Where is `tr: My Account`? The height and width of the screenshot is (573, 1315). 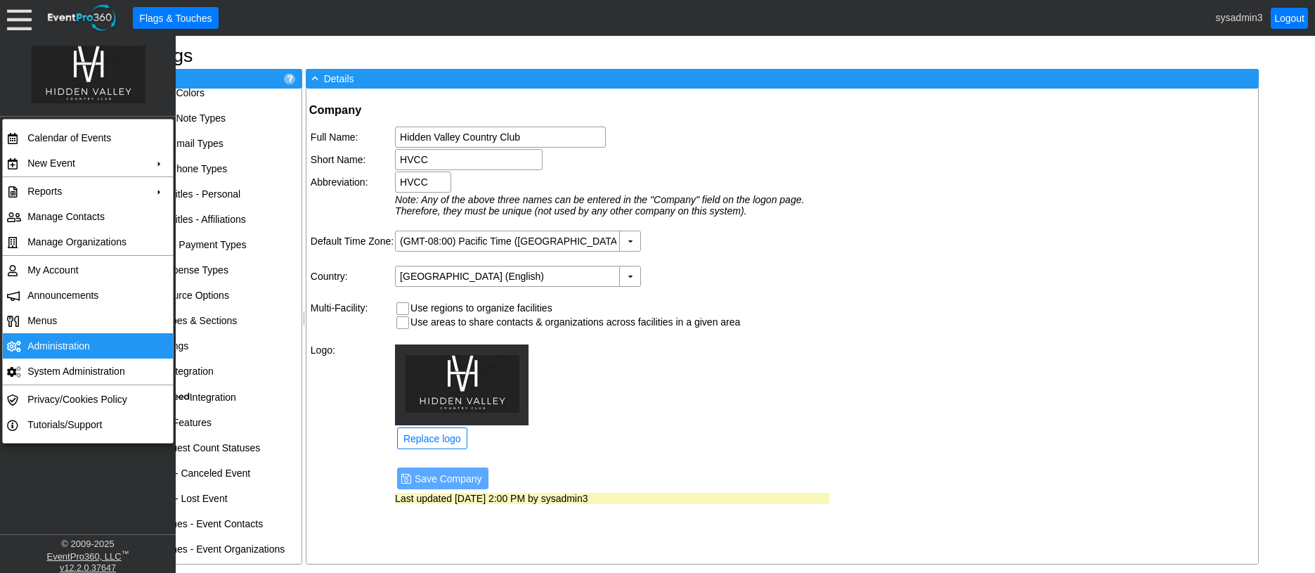 tr: My Account is located at coordinates (88, 270).